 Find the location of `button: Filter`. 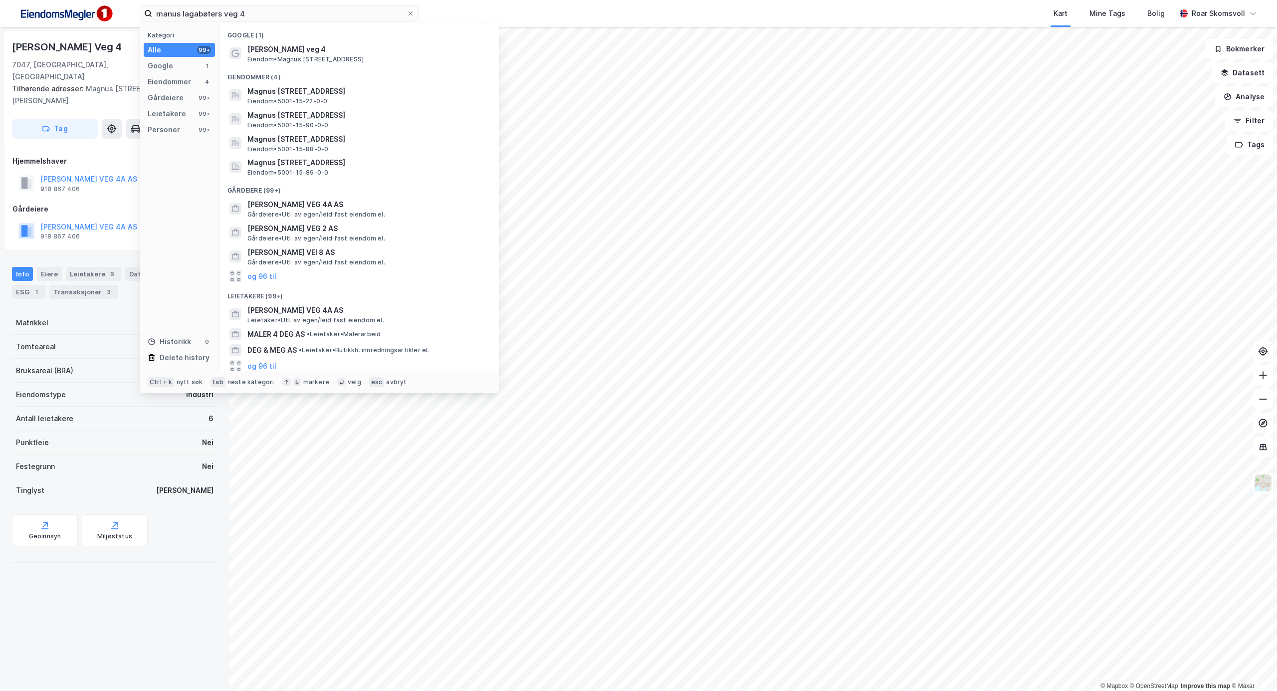

button: Filter is located at coordinates (1249, 121).